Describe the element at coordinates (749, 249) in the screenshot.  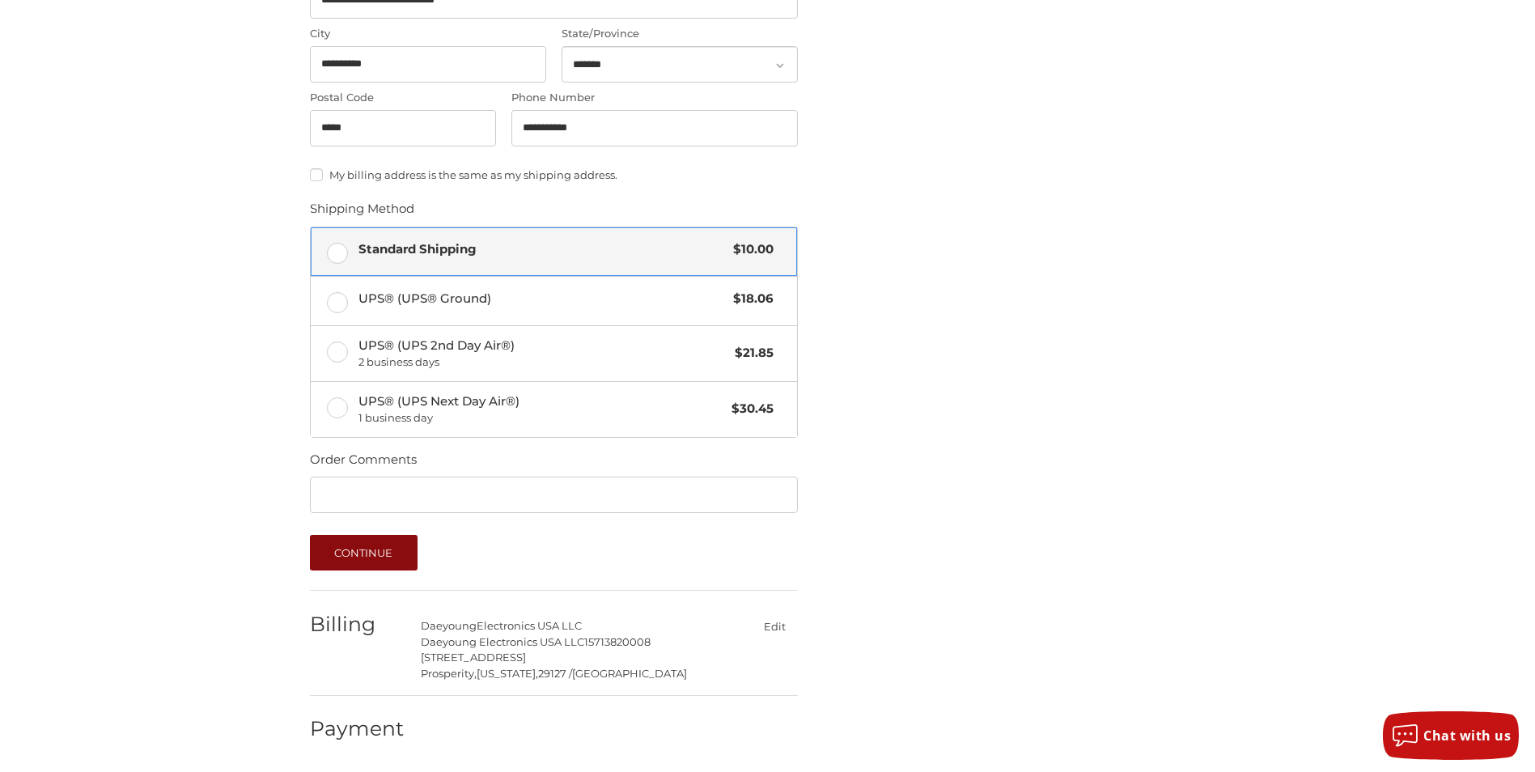
I see `span: $10.00` at that location.